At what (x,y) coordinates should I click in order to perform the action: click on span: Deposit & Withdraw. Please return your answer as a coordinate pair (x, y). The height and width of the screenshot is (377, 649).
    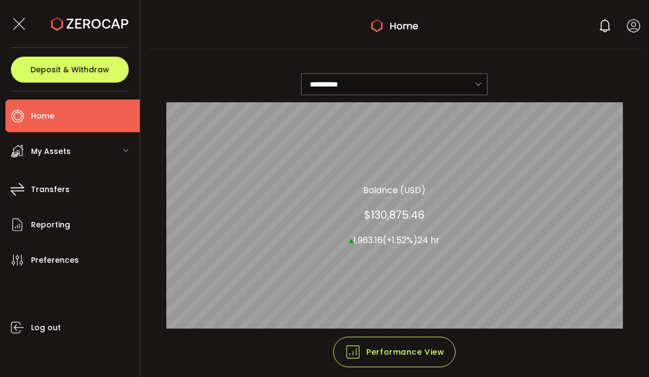
    Looking at the image, I should click on (70, 70).